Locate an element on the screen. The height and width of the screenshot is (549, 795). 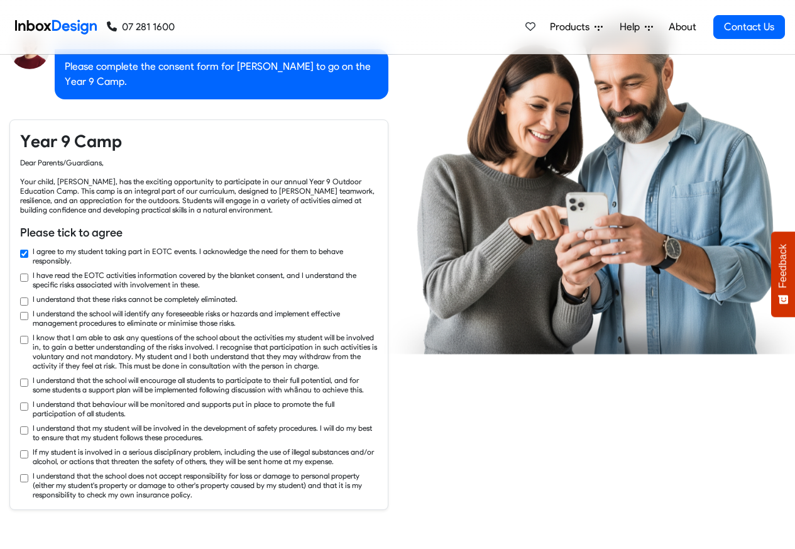
button: Feedback - Show survey is located at coordinates (783, 274).